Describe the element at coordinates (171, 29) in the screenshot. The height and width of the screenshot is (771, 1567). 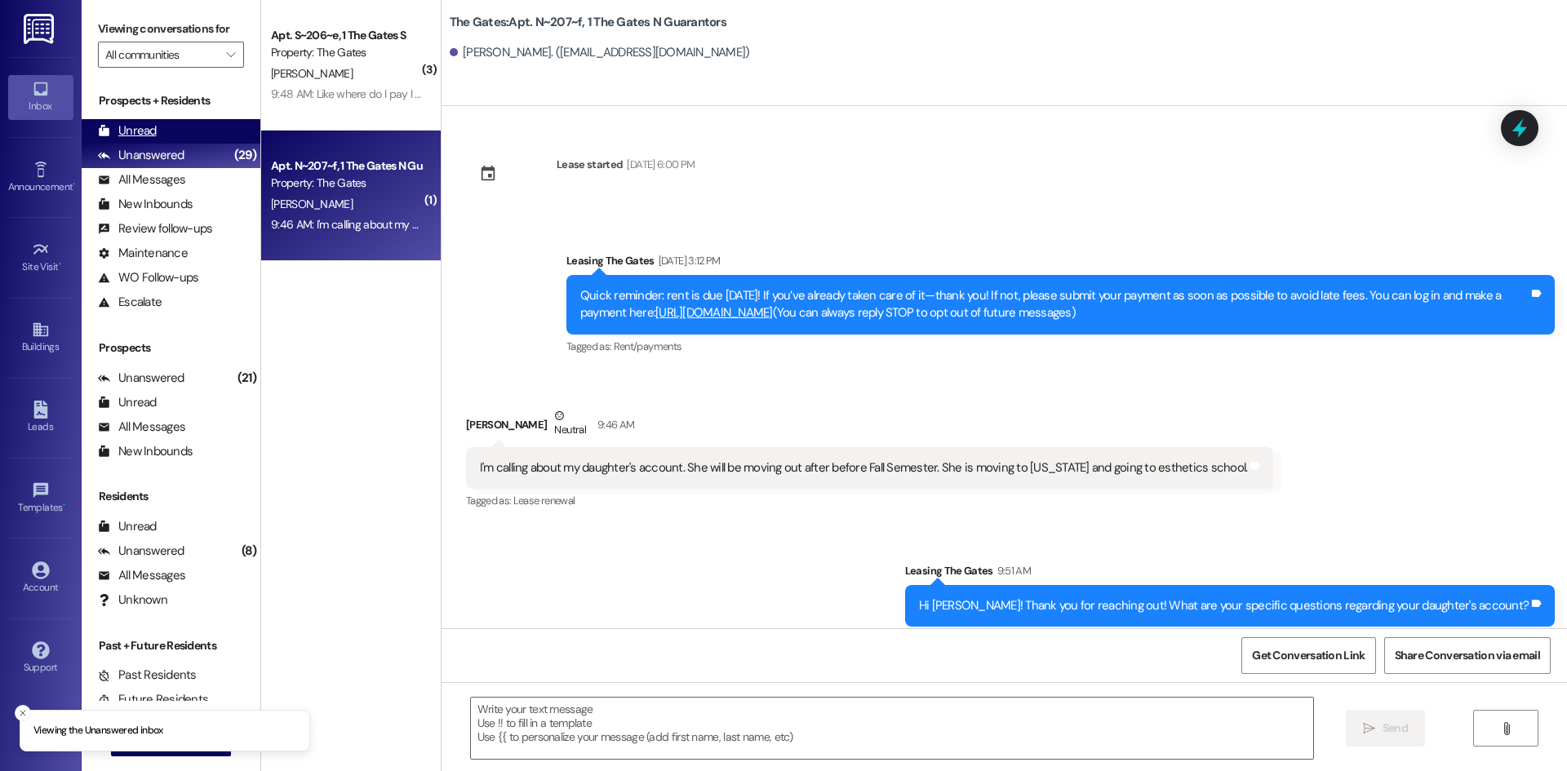
I see `label: Viewing conversations for` at that location.